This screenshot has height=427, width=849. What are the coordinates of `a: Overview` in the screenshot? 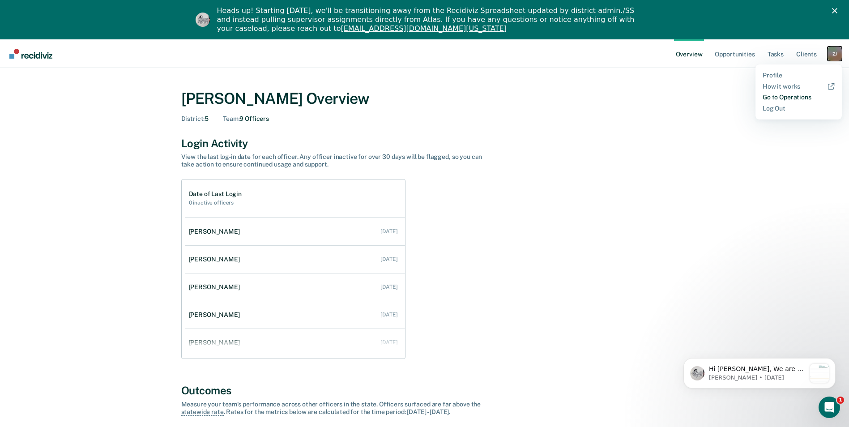 It's located at (689, 54).